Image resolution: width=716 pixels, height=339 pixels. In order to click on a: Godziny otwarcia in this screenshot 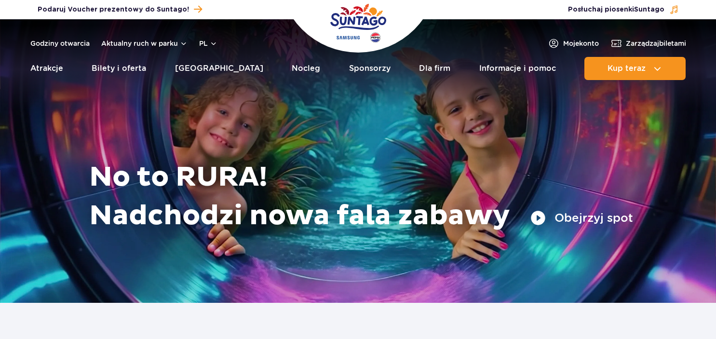, I will do `click(60, 43)`.